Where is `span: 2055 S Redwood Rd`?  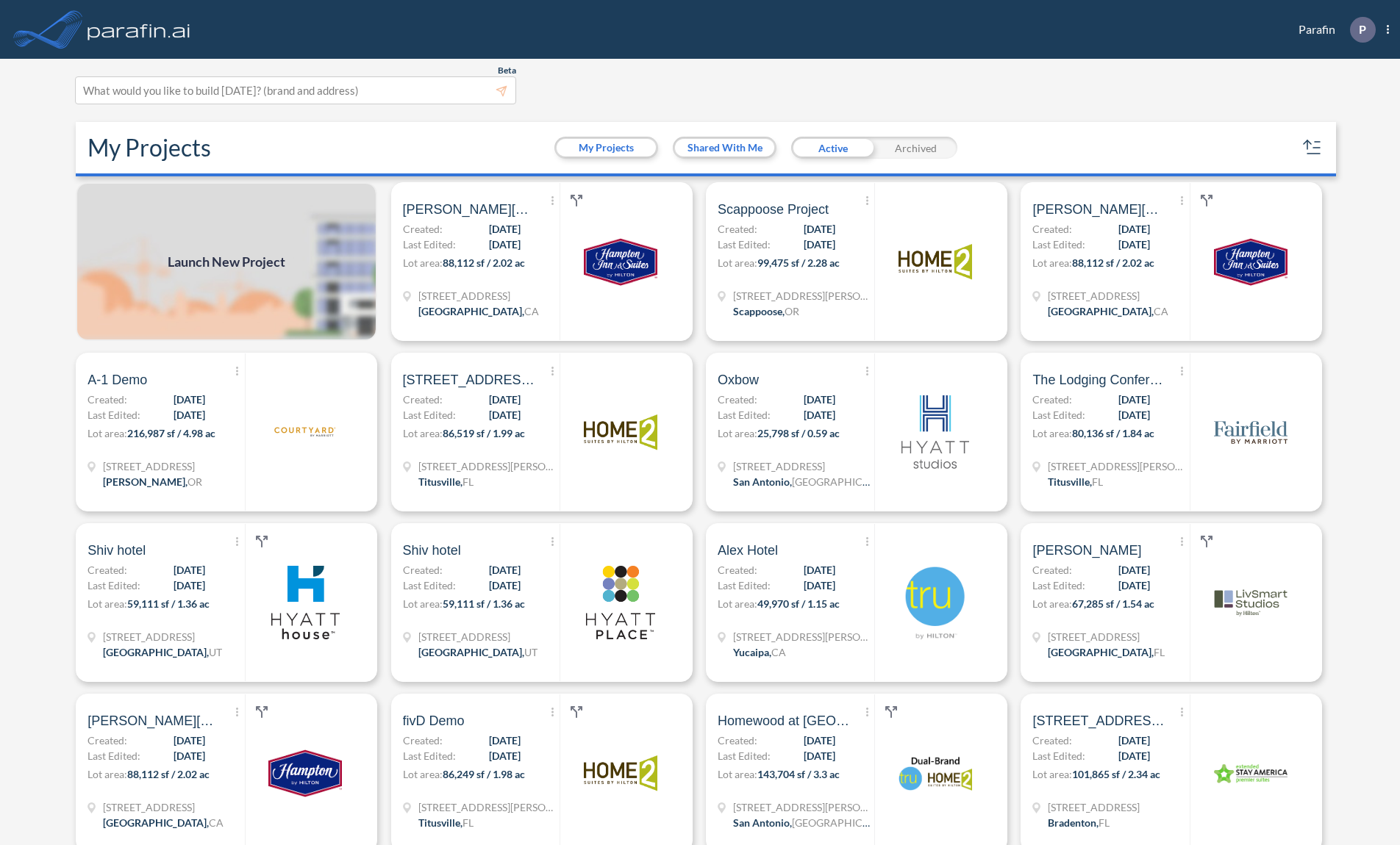
span: 2055 S Redwood Rd is located at coordinates (478, 637).